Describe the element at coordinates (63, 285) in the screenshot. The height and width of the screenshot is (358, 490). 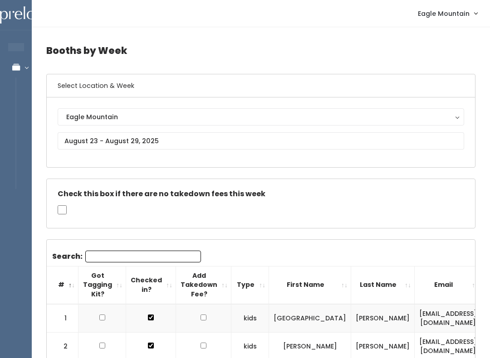
I see `th: #: activate to sort column descending` at that location.